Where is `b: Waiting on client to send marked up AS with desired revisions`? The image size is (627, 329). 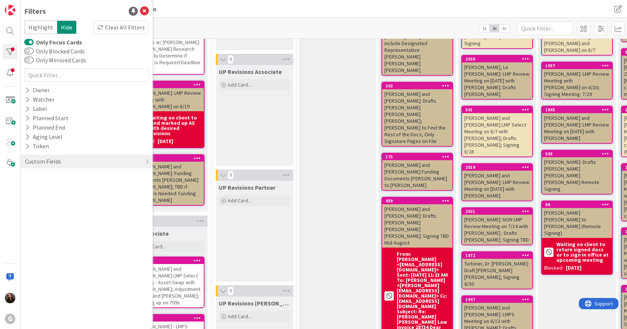
b: Waiting on client to send marked up AS with desired revisions is located at coordinates (175, 125).